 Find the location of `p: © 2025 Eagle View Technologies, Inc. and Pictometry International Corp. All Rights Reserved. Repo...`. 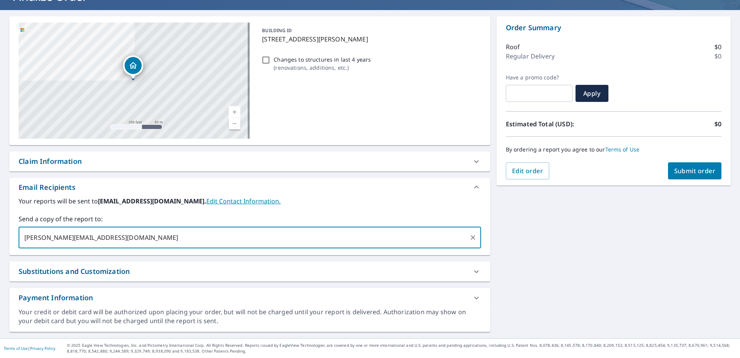

p: © 2025 Eagle View Technologies, Inc. and Pictometry International Corp. All Rights Reserved. Repo... is located at coordinates (401, 348).